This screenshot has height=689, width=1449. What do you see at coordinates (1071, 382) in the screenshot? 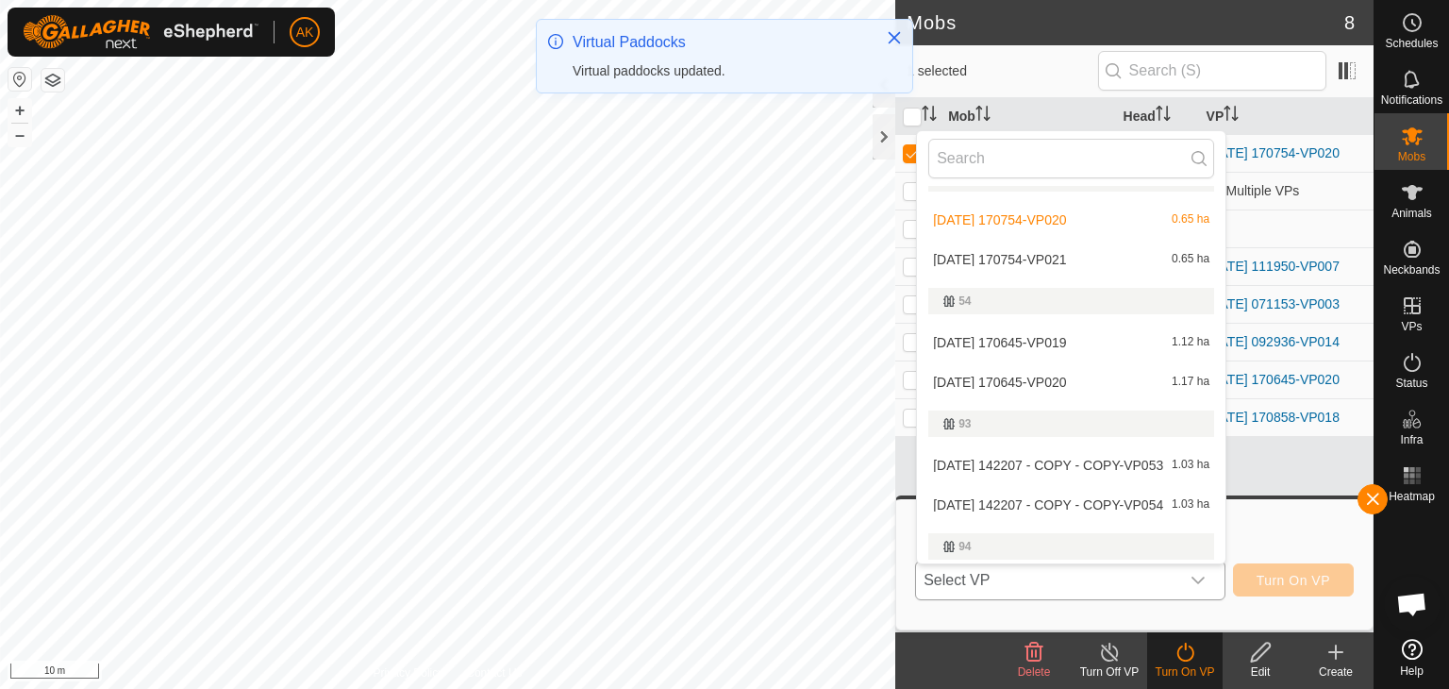
I see `li: 2025-08-24 170645-VP020` at bounding box center [1071, 382].